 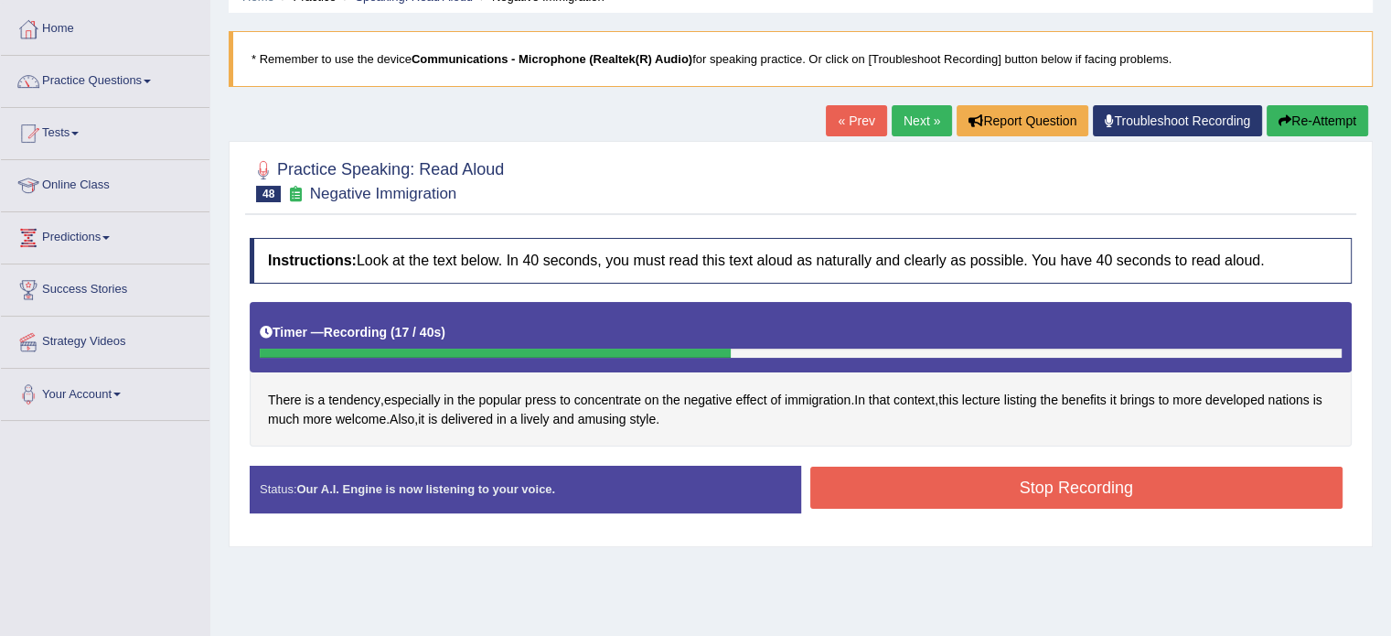 What do you see at coordinates (105, 339) in the screenshot?
I see `a: Strategy Videos` at bounding box center [105, 339].